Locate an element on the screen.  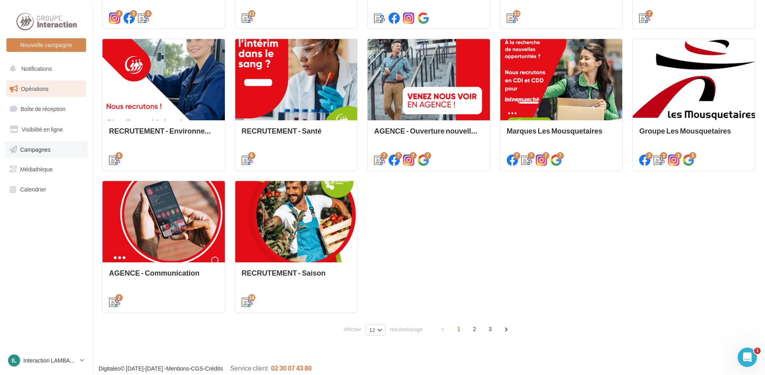
div: 6 is located at coordinates (252, 156).